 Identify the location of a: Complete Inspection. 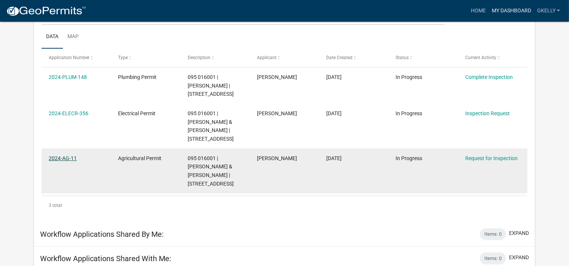
(489, 77).